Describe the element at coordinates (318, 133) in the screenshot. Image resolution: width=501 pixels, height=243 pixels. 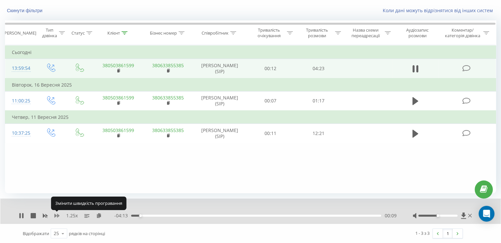
I see `td: 12:21` at that location.